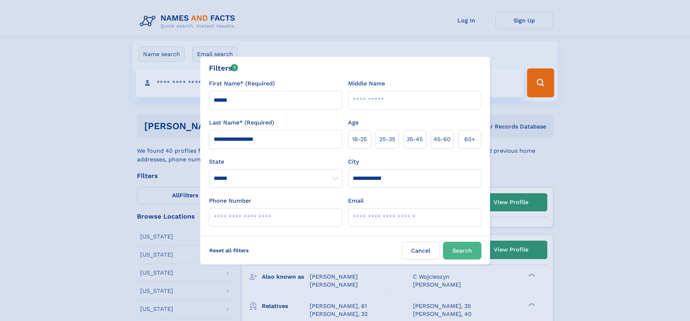  I want to click on label: Middle Name, so click(367, 84).